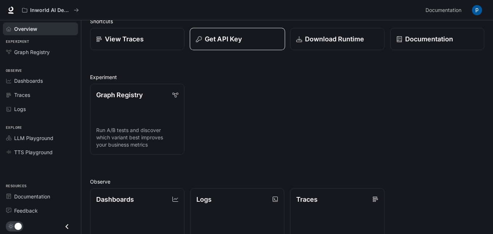  What do you see at coordinates (26, 210) in the screenshot?
I see `span: Feedback` at bounding box center [26, 210].